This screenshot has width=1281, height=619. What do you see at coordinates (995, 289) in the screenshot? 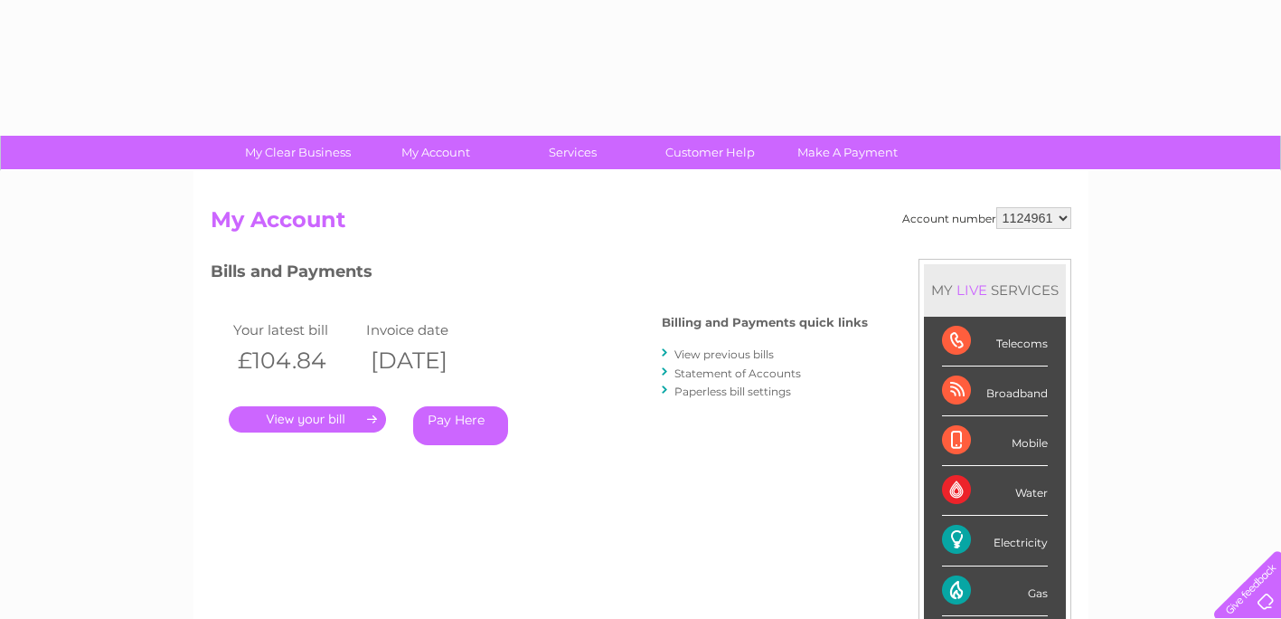
I see `div: MY SERVICES` at bounding box center [995, 289].